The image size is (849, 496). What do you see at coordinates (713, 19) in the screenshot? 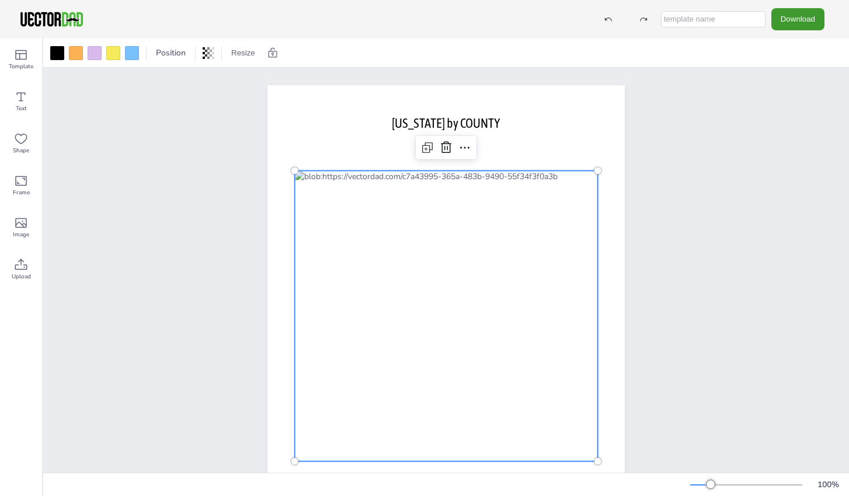
I see `input: template name` at bounding box center [713, 19].